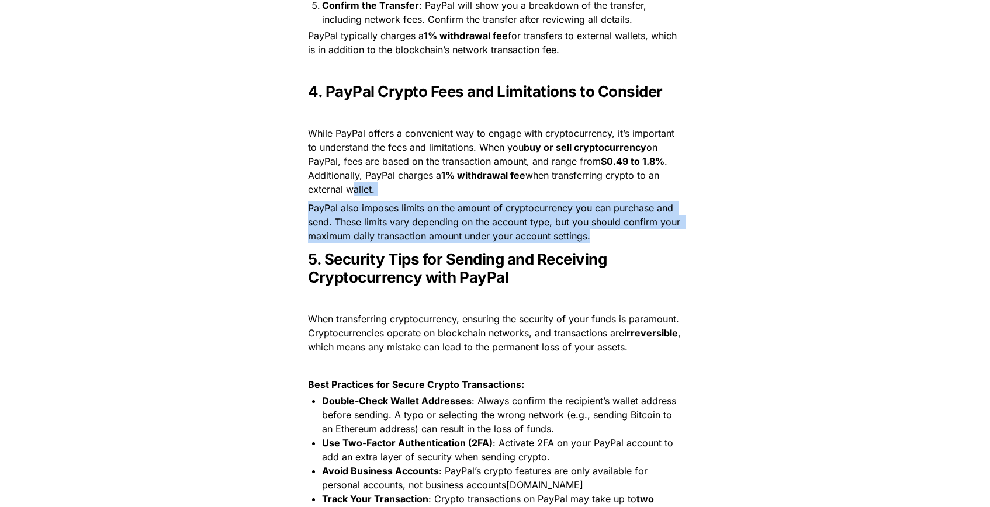 This screenshot has height=507, width=990. I want to click on span: . Additionally, PayPal charges a, so click(489, 168).